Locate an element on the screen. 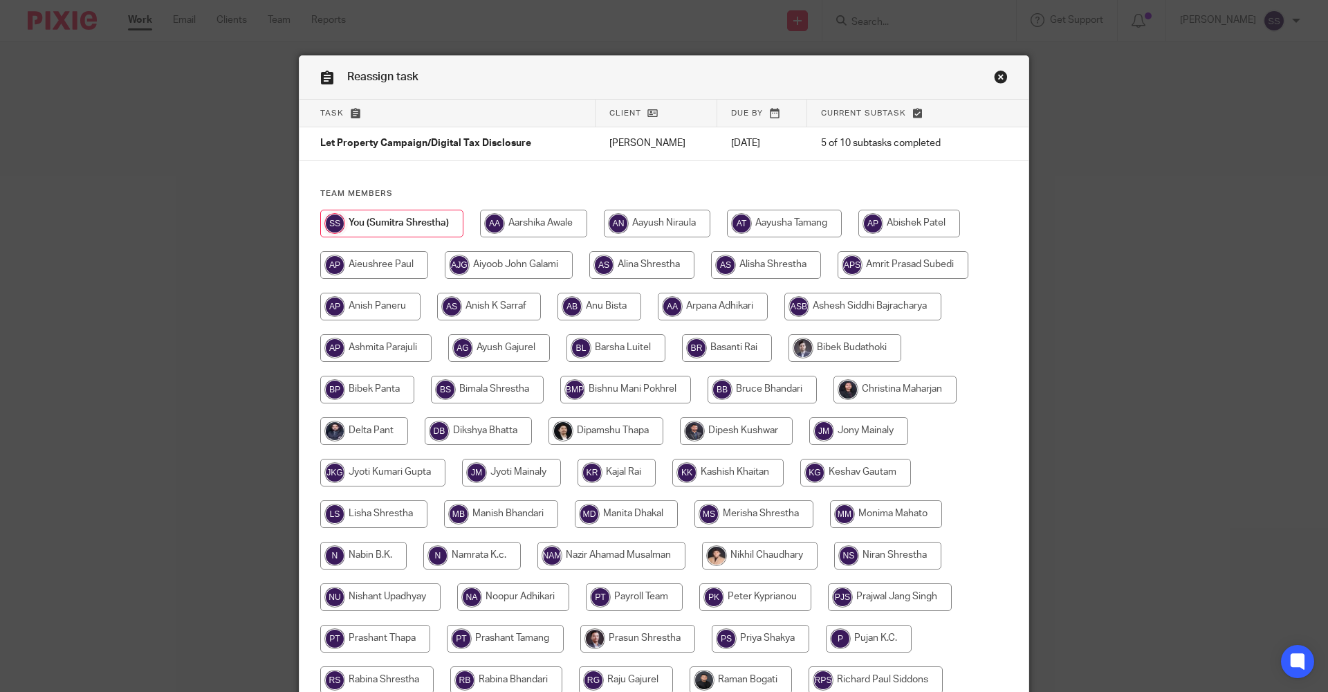  span: Client is located at coordinates (625, 113).